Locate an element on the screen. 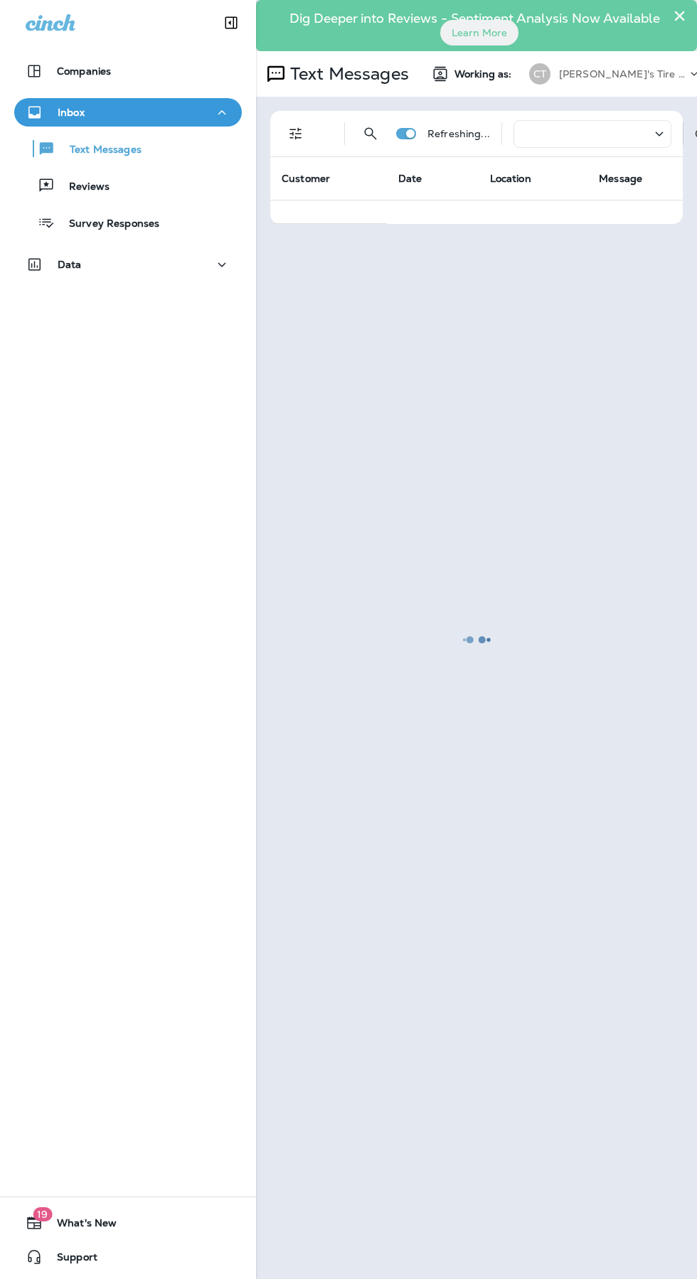 This screenshot has width=697, height=1279. button: Text Messages is located at coordinates (128, 149).